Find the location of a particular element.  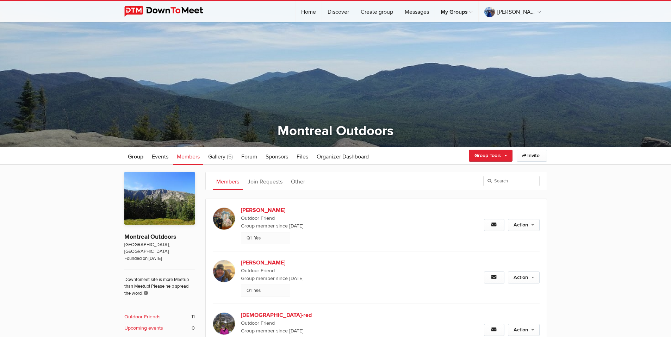

img: Emil Fattakhov is located at coordinates (224, 219).